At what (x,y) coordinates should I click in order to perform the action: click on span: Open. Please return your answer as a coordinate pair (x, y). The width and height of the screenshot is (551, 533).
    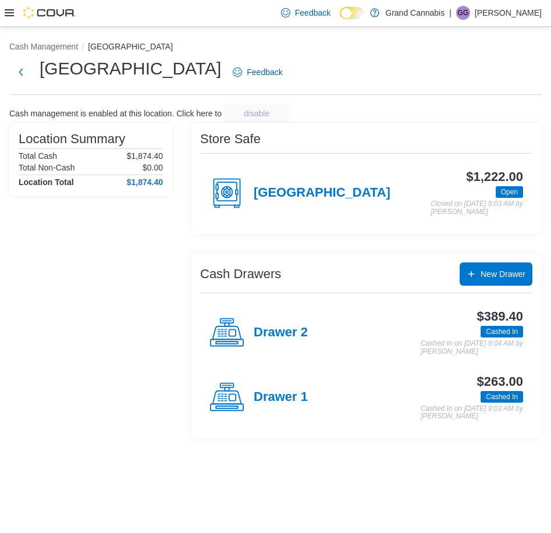
    Looking at the image, I should click on (509, 192).